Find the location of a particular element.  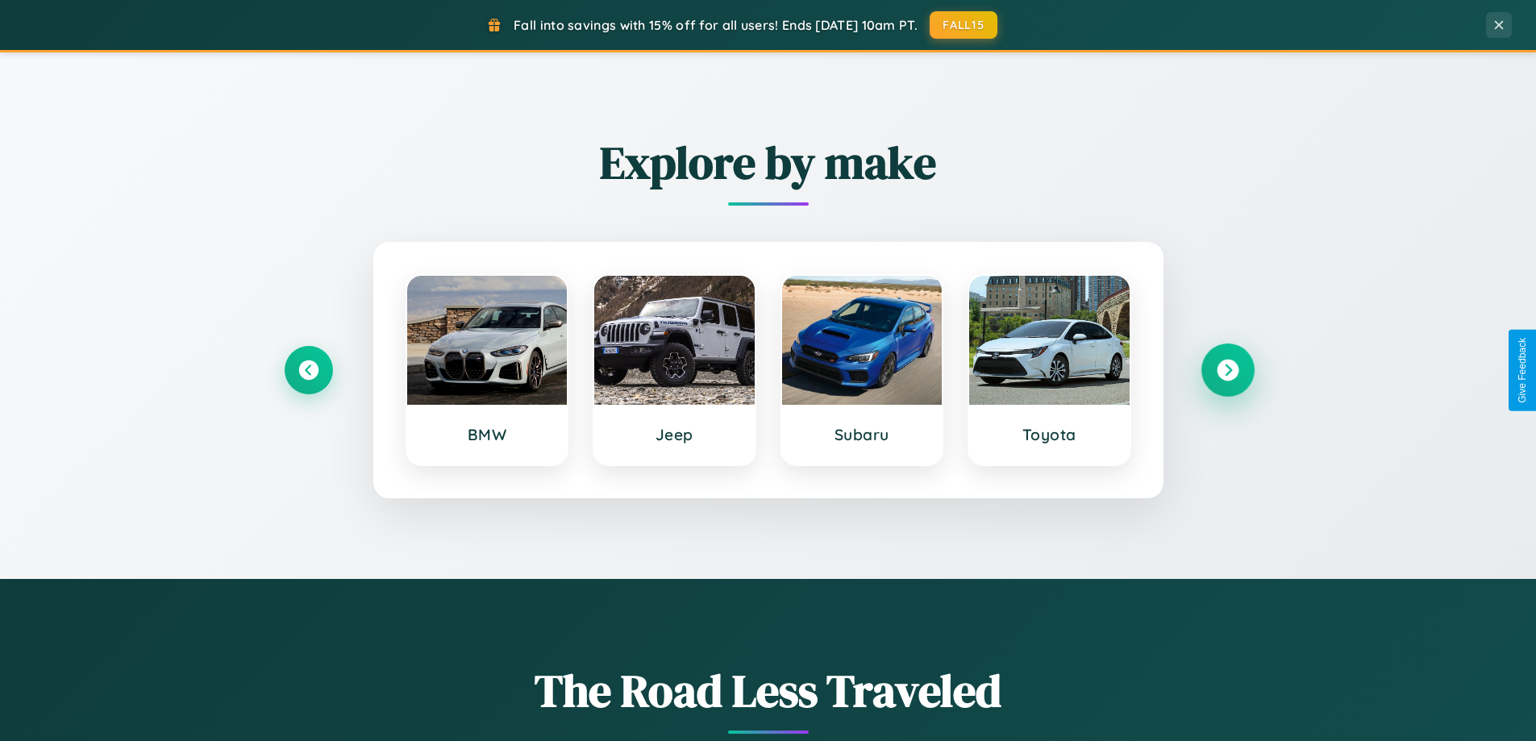

h3: Subaru is located at coordinates (862, 435).